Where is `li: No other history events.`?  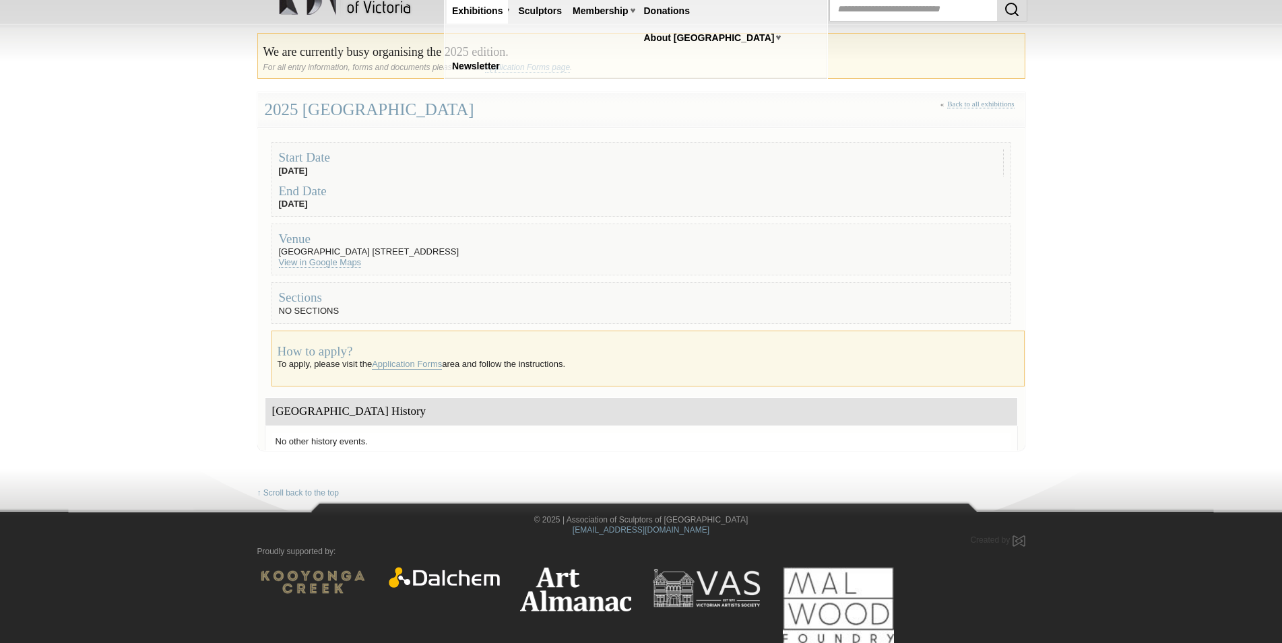 li: No other history events. is located at coordinates (641, 442).